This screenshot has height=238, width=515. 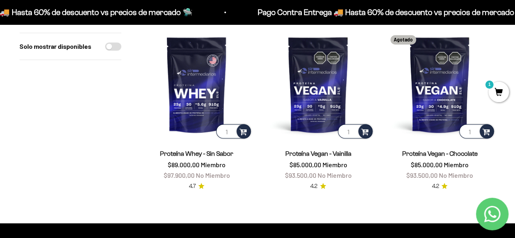 I want to click on a: 1, so click(x=499, y=93).